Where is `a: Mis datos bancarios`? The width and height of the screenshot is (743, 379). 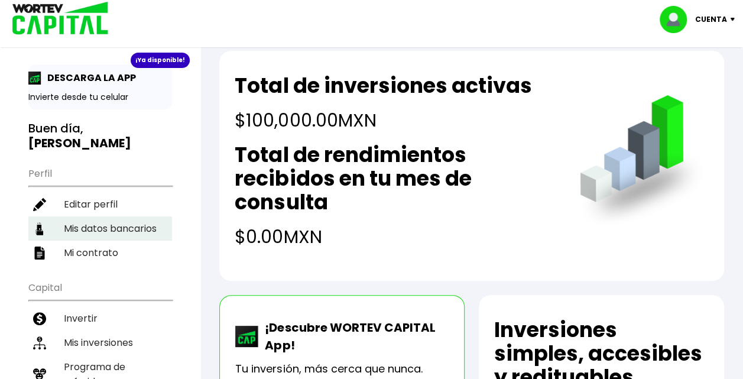 a: Mis datos bancarios is located at coordinates (100, 228).